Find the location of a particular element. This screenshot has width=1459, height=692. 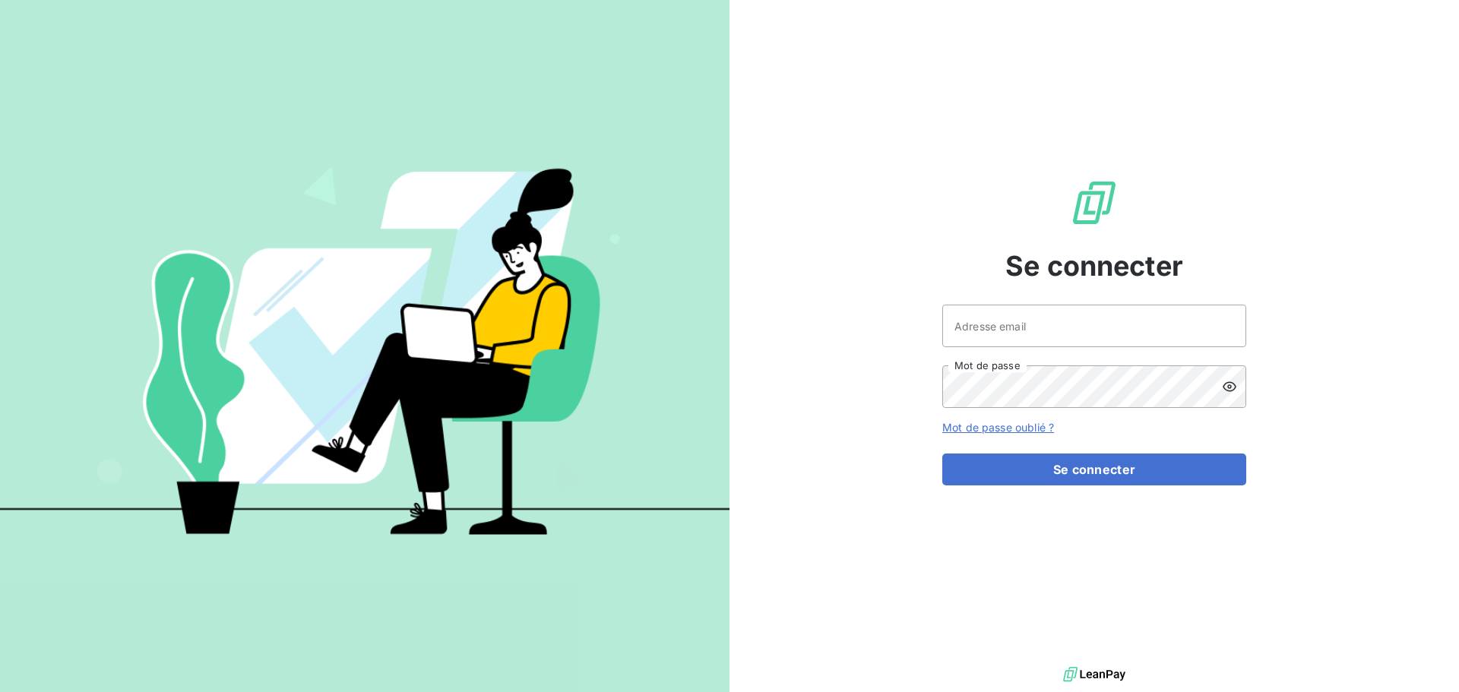

a: Mot de passe oublié ? is located at coordinates (998, 427).